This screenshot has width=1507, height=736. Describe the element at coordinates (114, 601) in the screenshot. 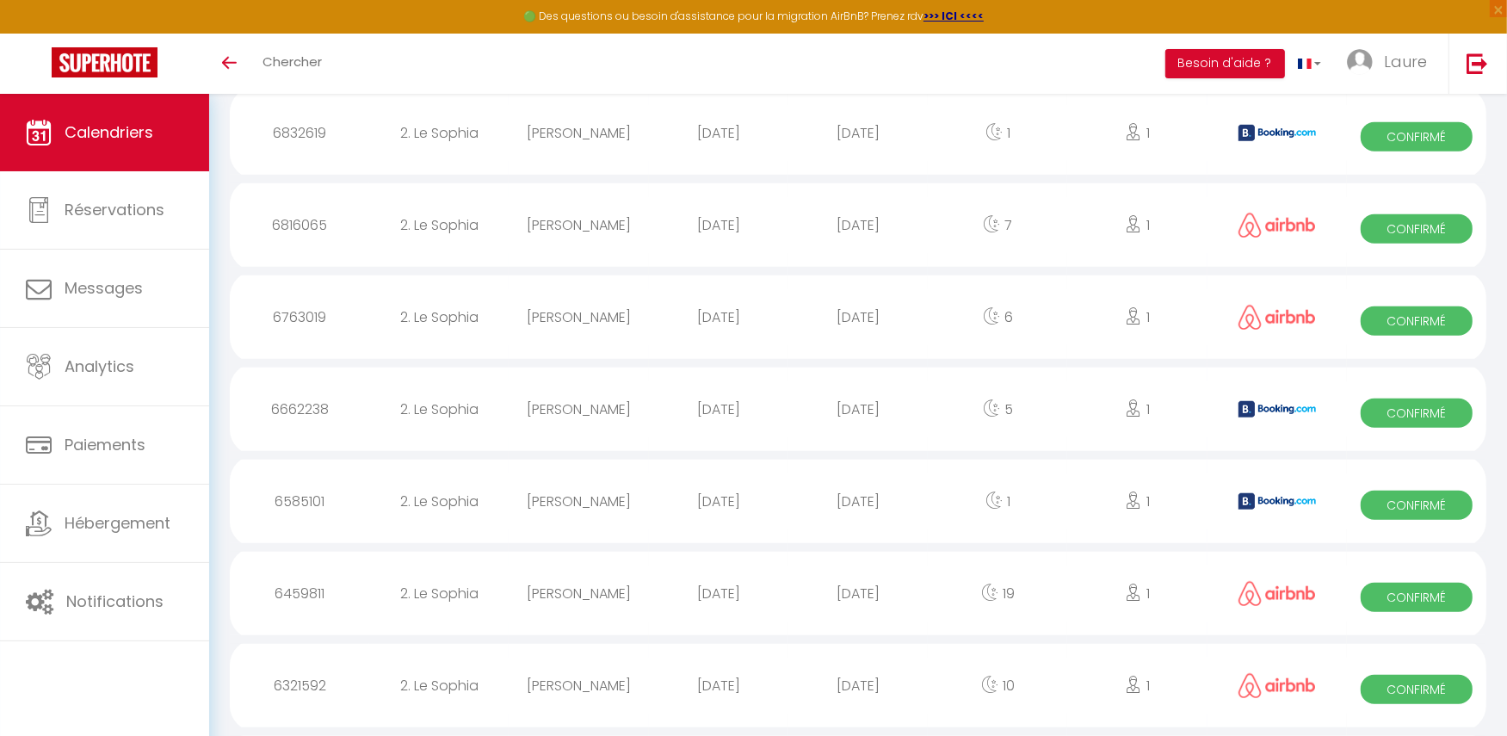

I see `span: Notifications` at that location.